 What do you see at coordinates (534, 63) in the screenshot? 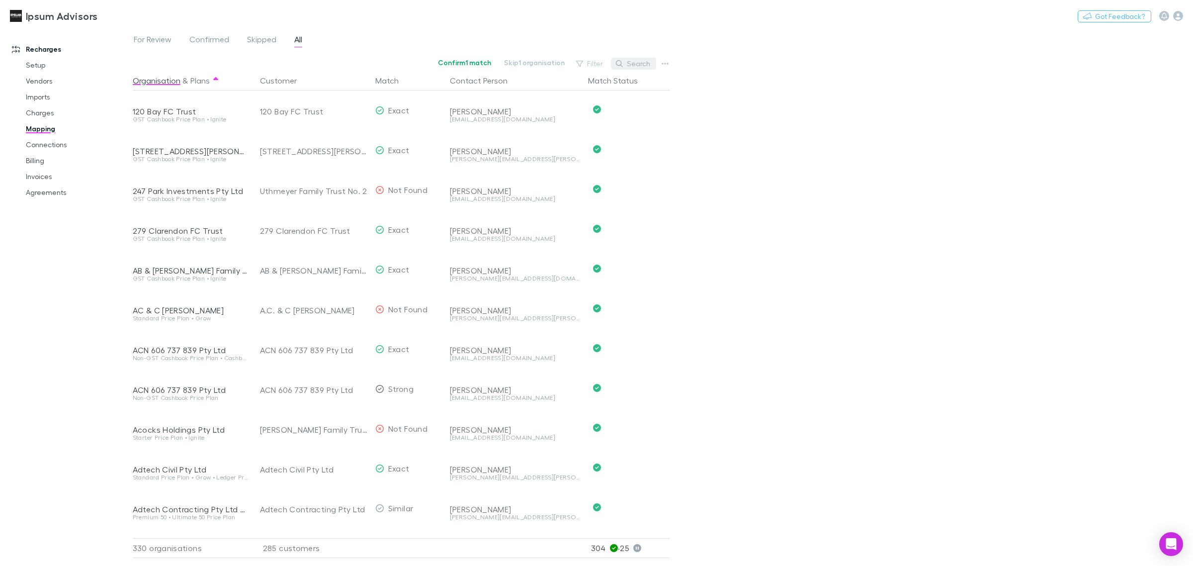
I see `button: Skip1 organisation` at bounding box center [534, 63].